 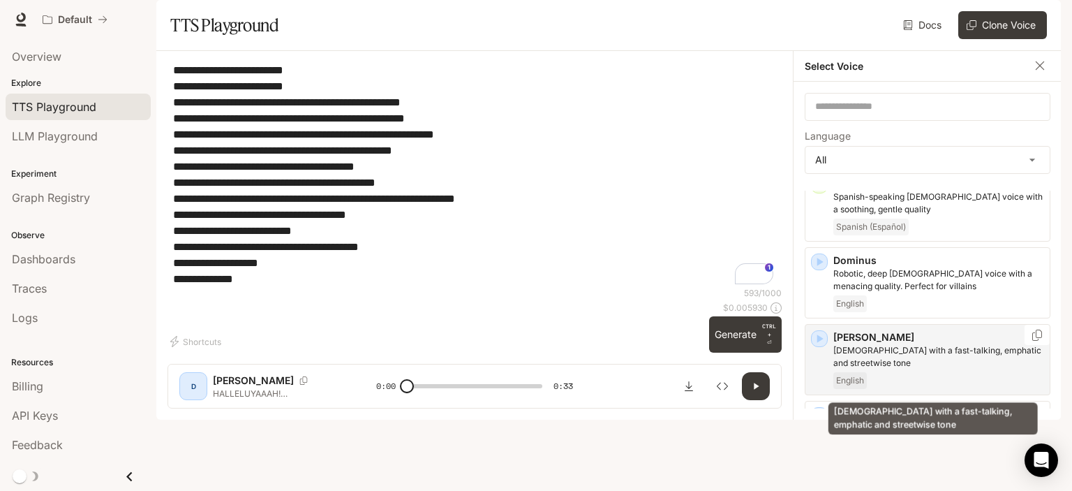 I want to click on p: Default, so click(x=75, y=20).